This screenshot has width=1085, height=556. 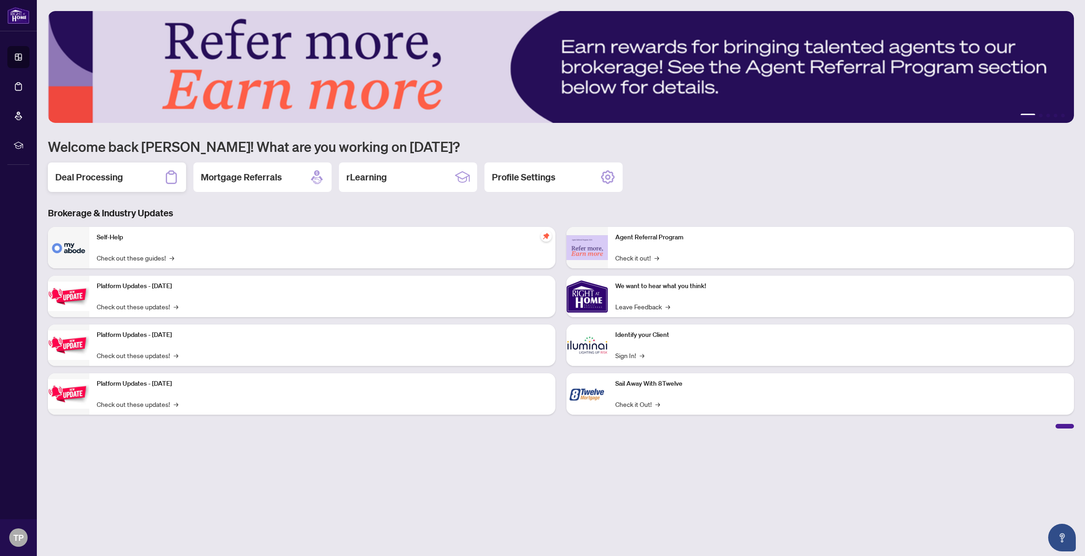 I want to click on p: Identify your Client, so click(x=841, y=335).